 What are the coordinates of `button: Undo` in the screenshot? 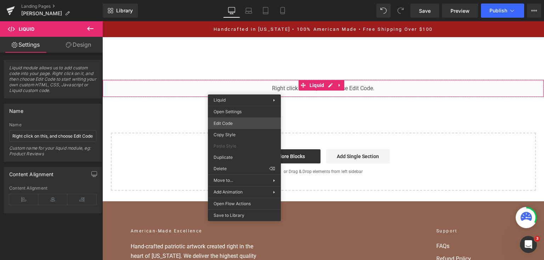 It's located at (384, 11).